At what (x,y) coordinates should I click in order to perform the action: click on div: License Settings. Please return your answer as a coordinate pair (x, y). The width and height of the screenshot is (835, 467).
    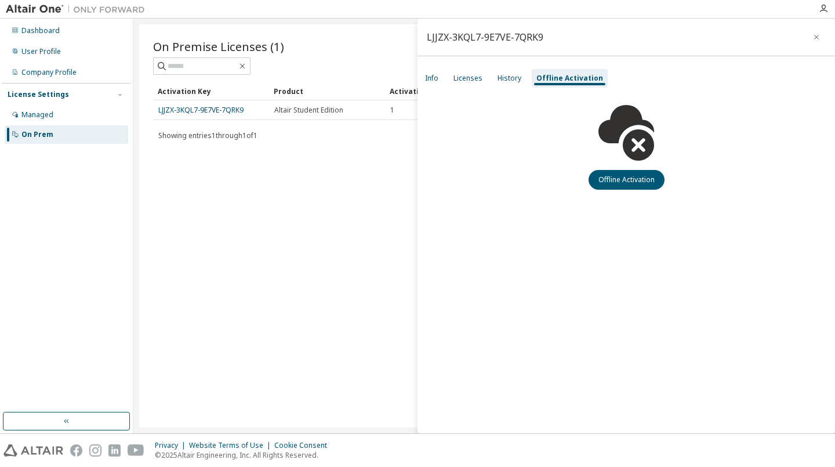
    Looking at the image, I should click on (38, 95).